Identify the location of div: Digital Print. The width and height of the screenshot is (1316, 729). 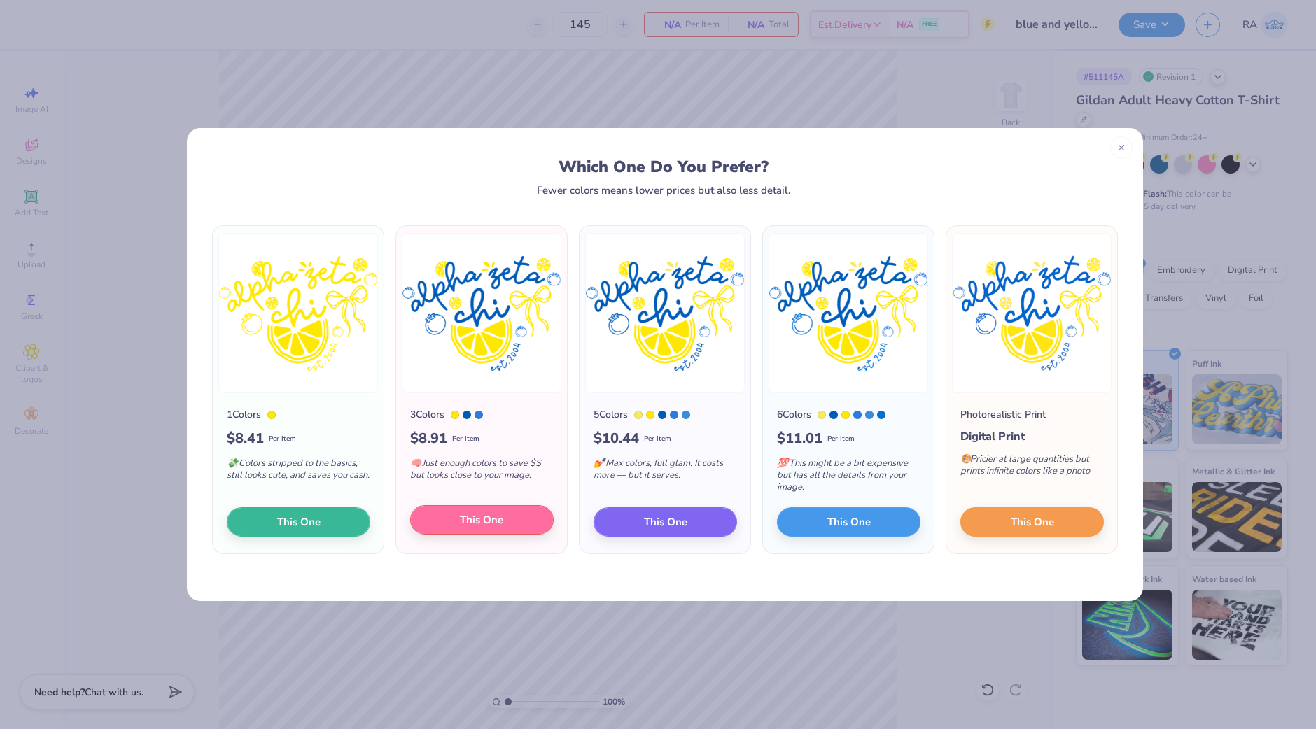
(1032, 437).